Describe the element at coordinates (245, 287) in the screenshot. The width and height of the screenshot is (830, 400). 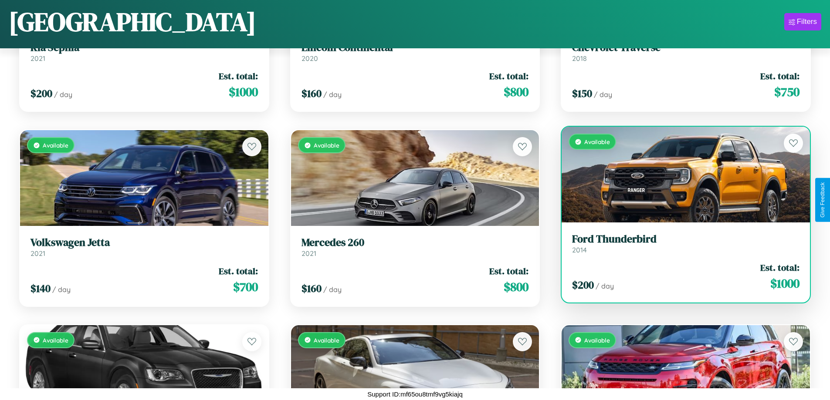
I see `span: $ 700` at that location.